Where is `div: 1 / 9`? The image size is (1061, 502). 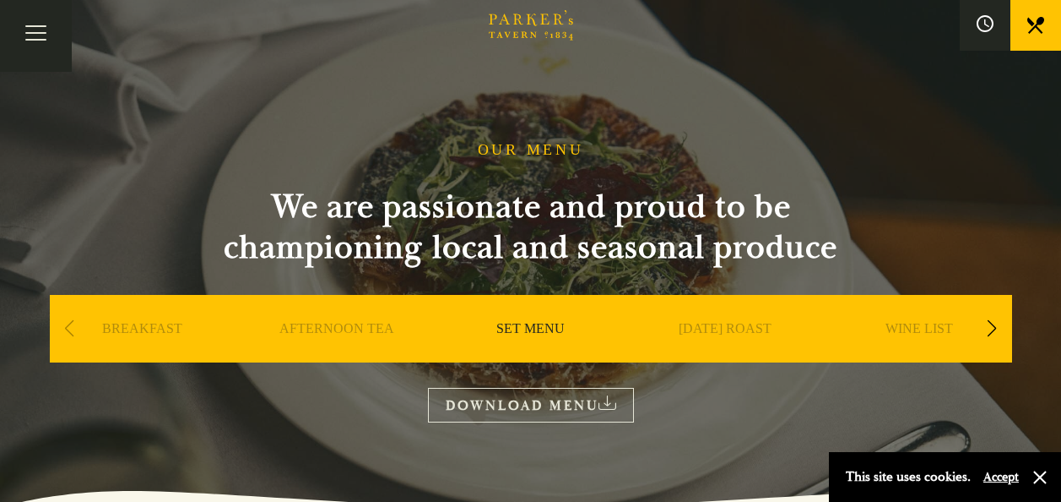
div: 1 / 9 is located at coordinates (143, 354).